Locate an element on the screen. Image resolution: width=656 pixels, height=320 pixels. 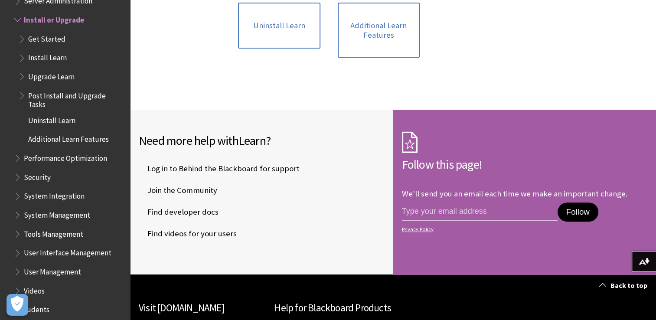
span: System Integration is located at coordinates (54, 195).